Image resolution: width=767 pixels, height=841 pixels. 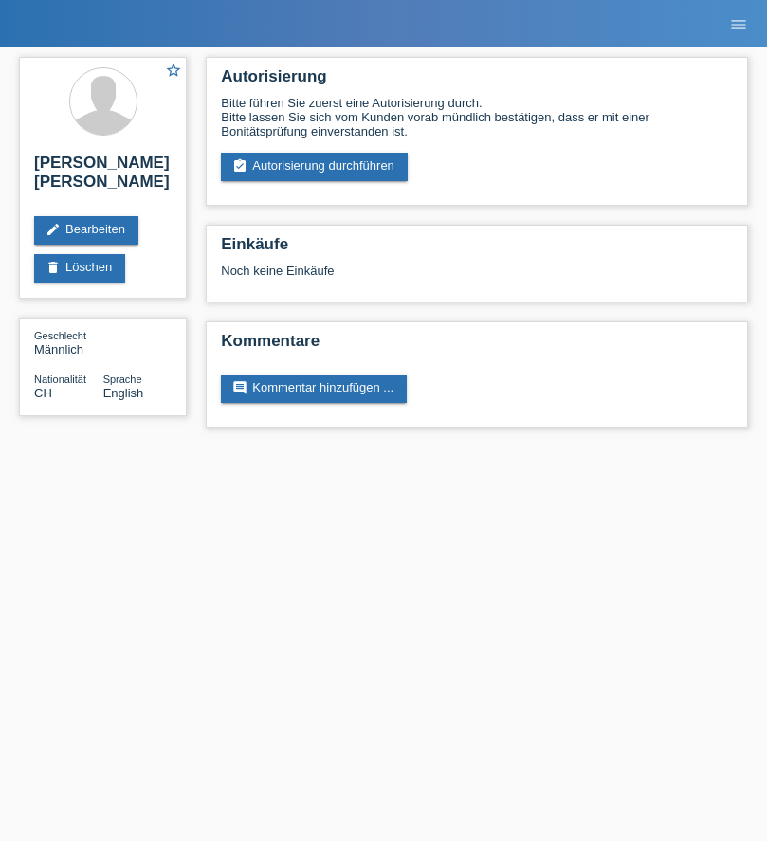 I want to click on a: commentKommentar hinzufügen ..., so click(x=314, y=389).